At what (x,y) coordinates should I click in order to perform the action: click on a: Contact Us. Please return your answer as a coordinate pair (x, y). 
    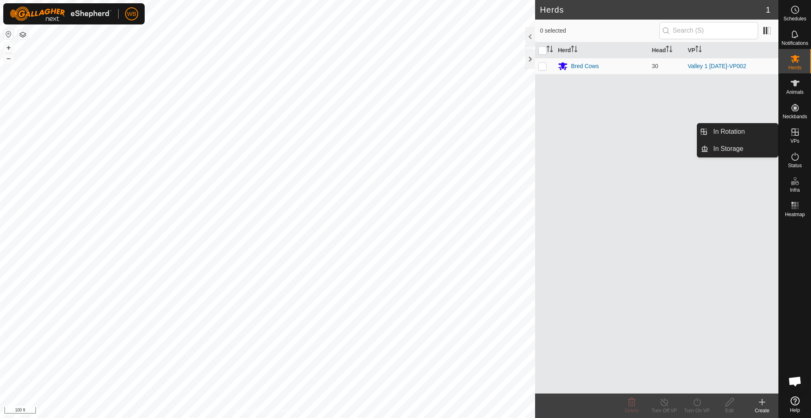
    Looking at the image, I should click on (287, 411).